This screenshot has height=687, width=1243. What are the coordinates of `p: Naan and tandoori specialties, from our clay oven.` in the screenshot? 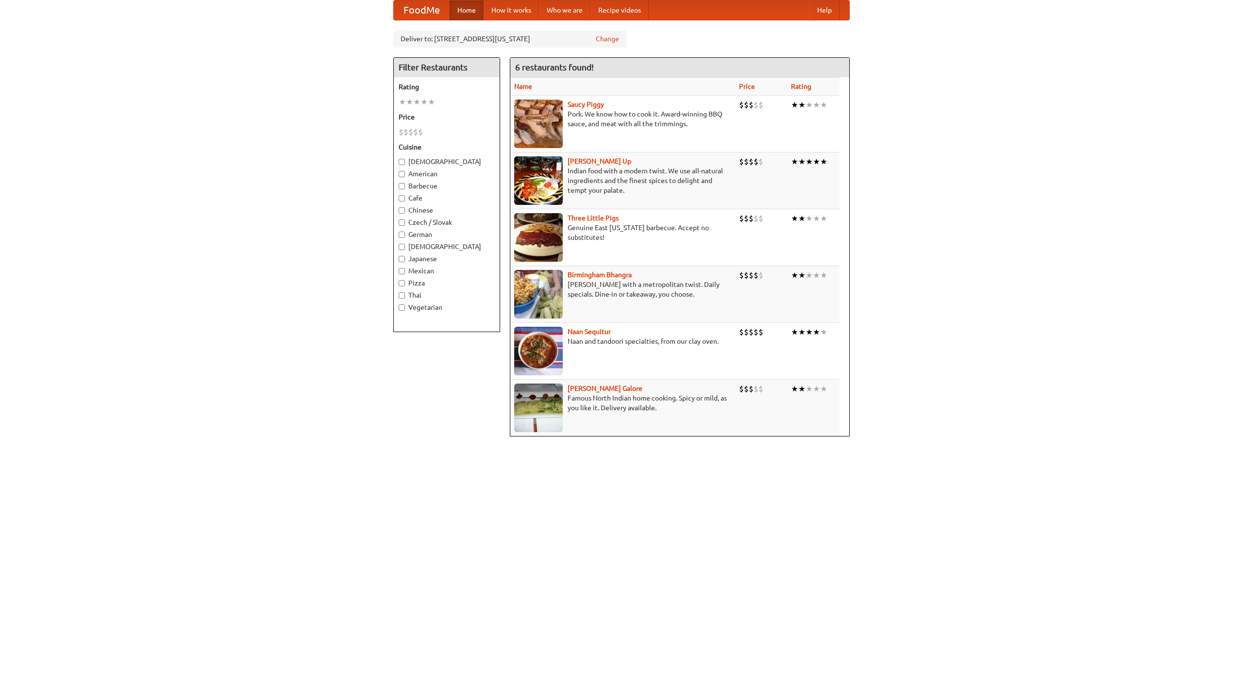 It's located at (622, 341).